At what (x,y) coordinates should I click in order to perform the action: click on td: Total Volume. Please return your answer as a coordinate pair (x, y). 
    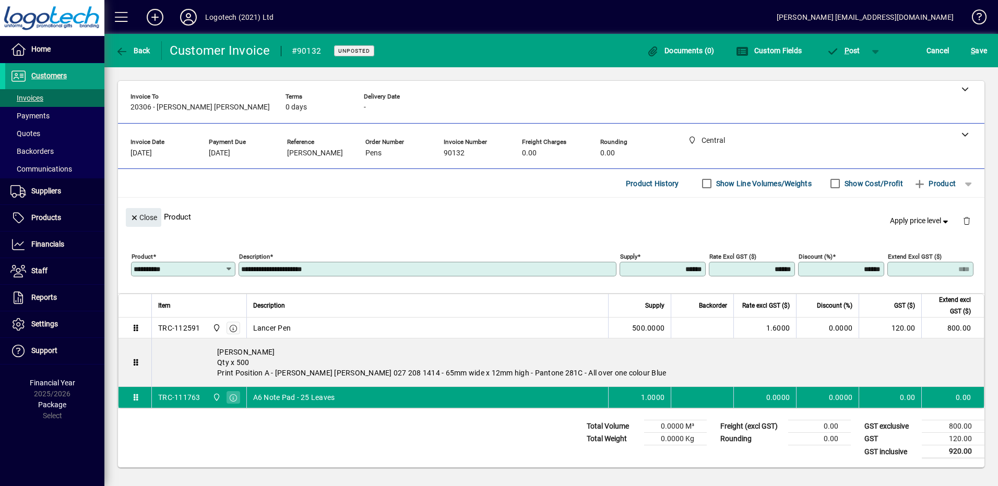
    Looking at the image, I should click on (613, 427).